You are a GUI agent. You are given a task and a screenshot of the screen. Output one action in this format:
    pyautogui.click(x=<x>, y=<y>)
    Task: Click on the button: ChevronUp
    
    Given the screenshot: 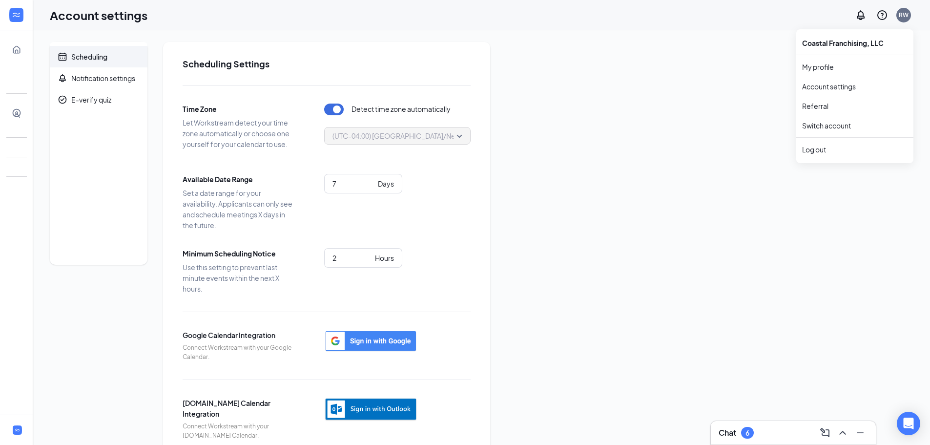 What is the action you would take?
    pyautogui.click(x=843, y=433)
    